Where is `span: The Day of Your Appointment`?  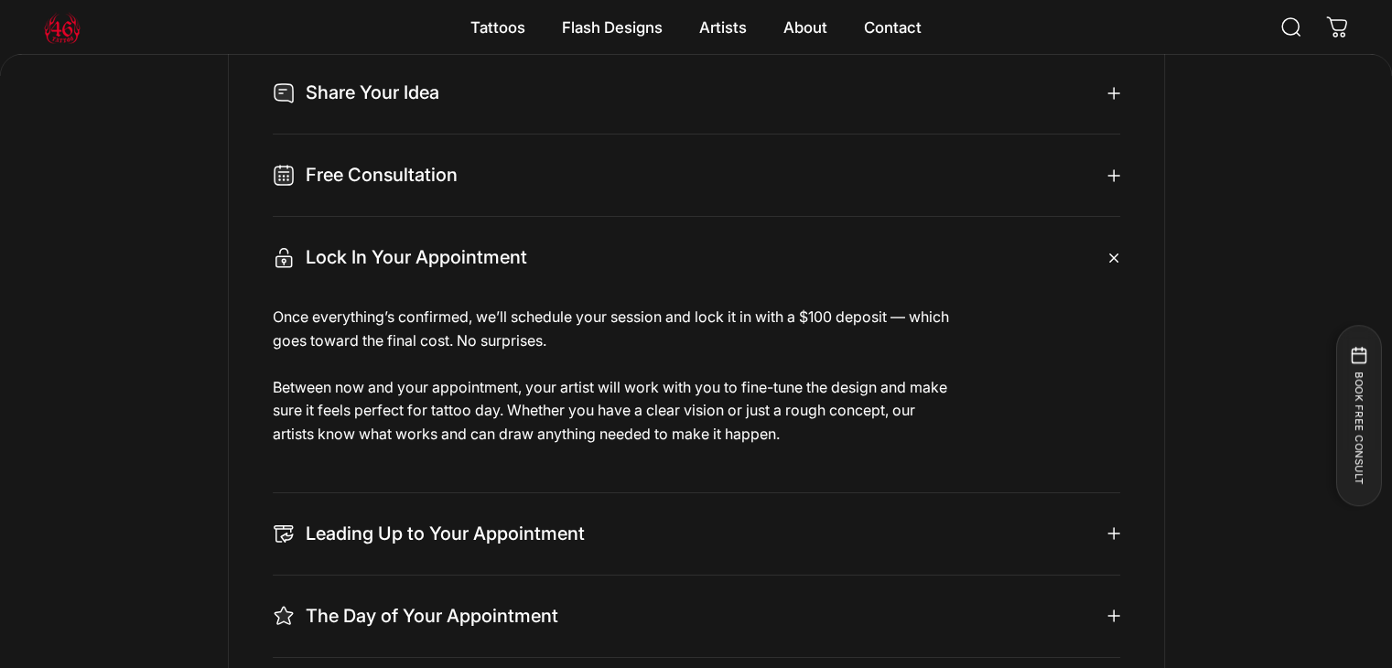
span: The Day of Your Appointment is located at coordinates (415, 616).